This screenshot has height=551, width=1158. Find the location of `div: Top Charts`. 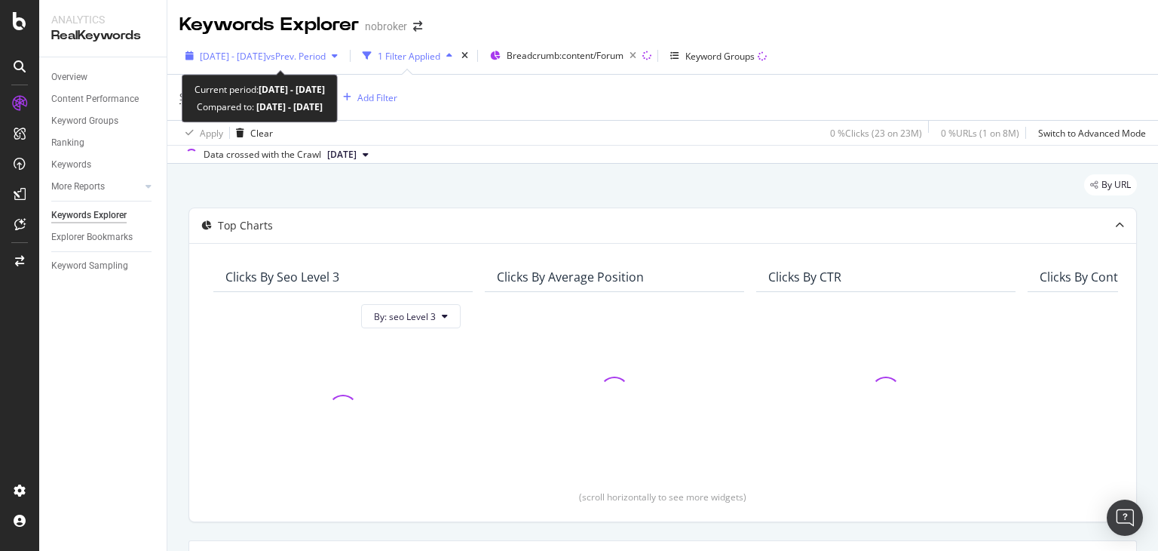

div: Top Charts is located at coordinates (245, 225).